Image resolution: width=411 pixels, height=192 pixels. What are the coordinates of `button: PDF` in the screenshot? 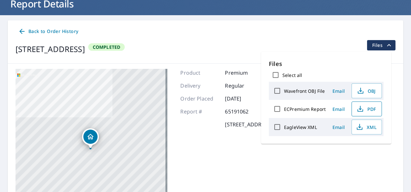 It's located at (367, 109).